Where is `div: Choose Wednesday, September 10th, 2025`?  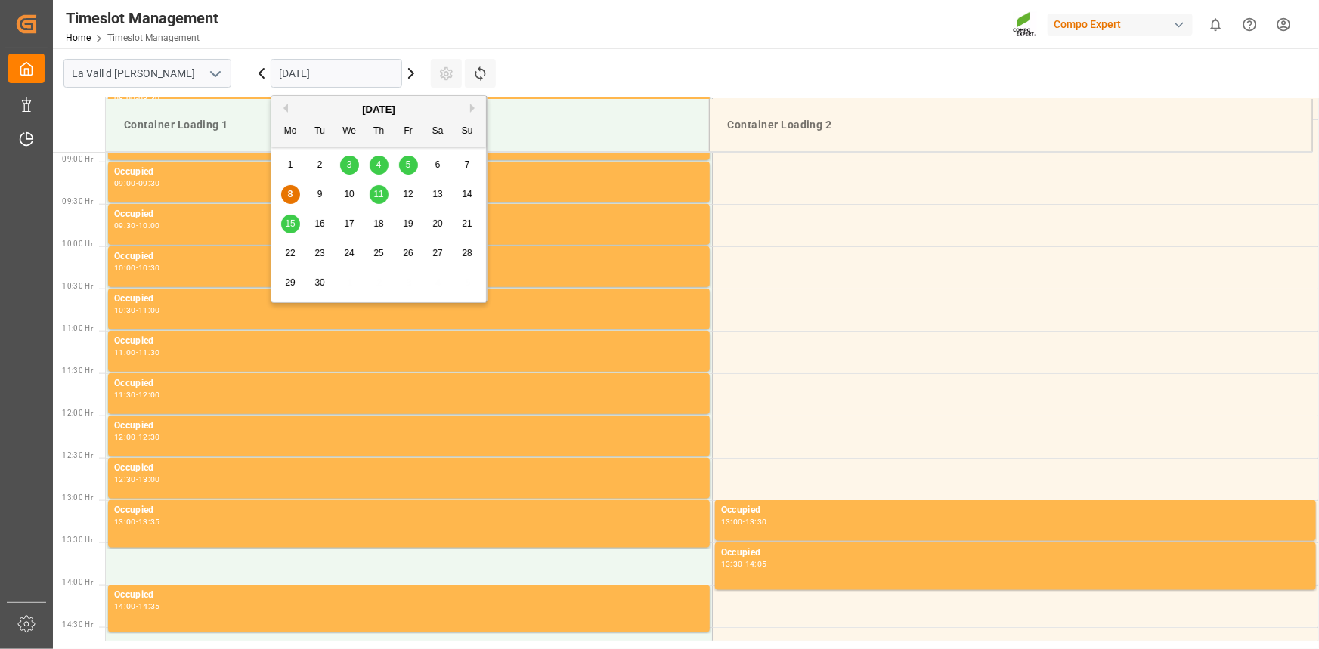
div: Choose Wednesday, September 10th, 2025 is located at coordinates (349, 194).